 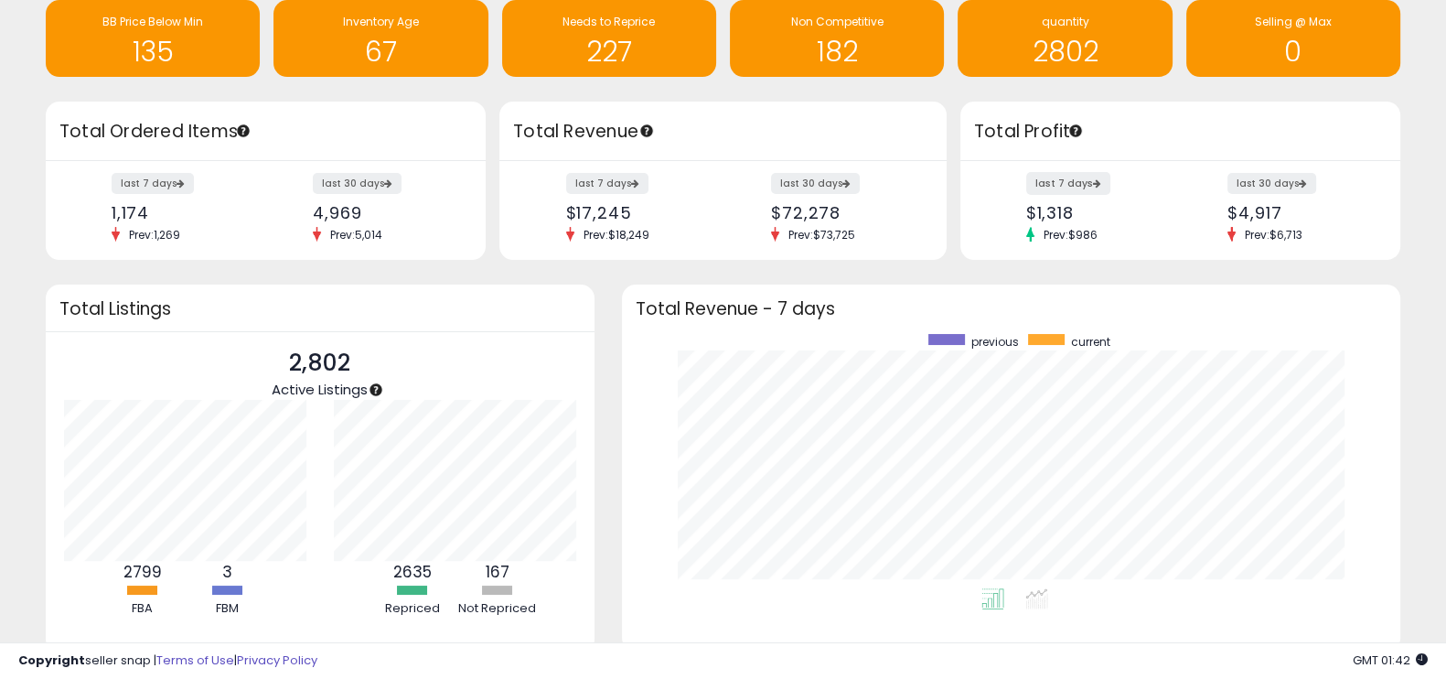 What do you see at coordinates (1070, 234) in the screenshot?
I see `span: Prev: $986` at bounding box center [1070, 234].